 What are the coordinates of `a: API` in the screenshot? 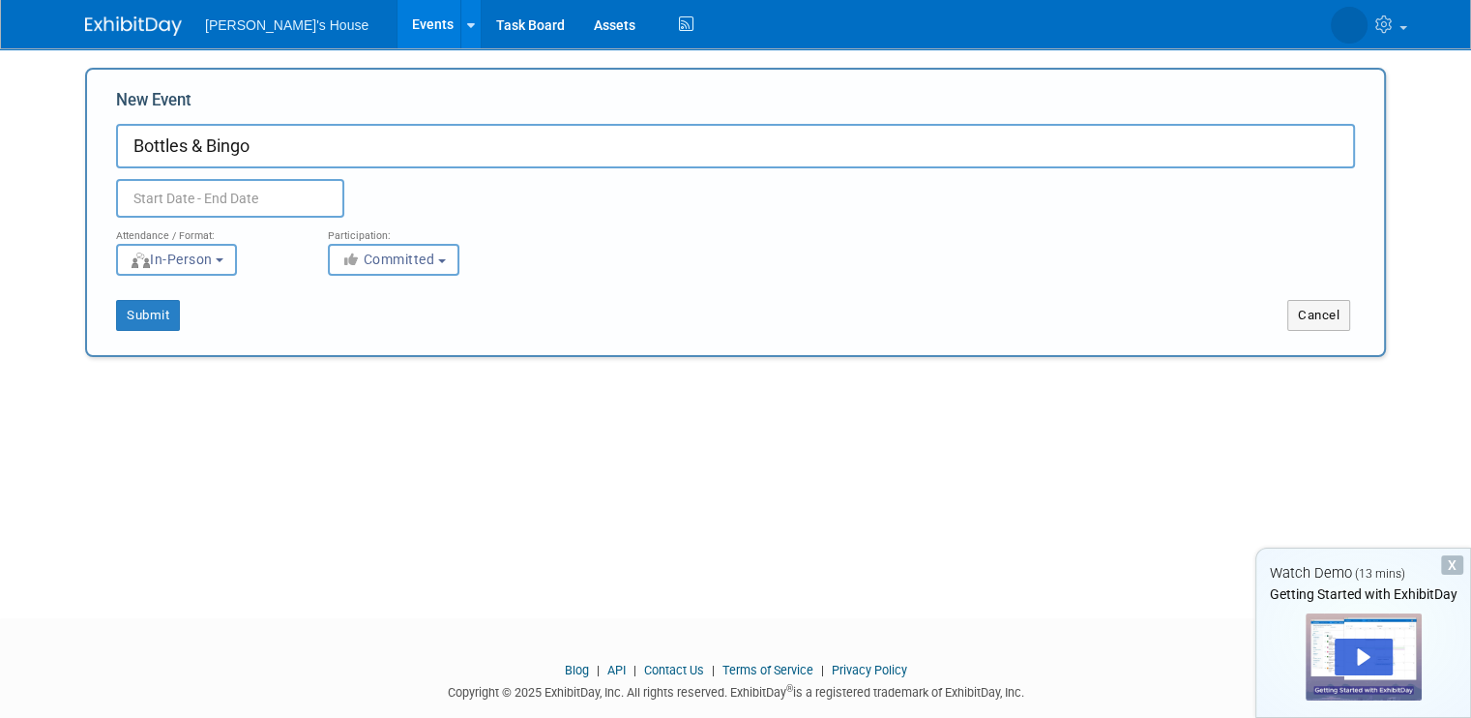 It's located at (616, 669).